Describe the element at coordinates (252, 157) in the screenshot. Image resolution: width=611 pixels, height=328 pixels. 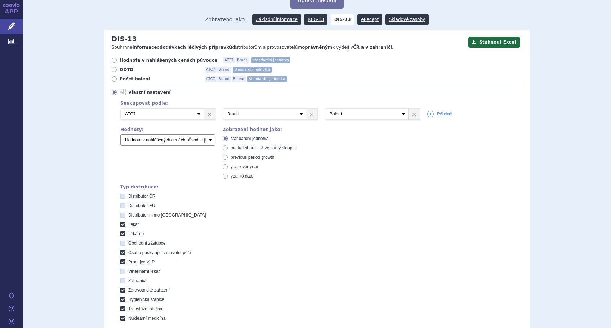
I see `span: previous period growth` at that location.